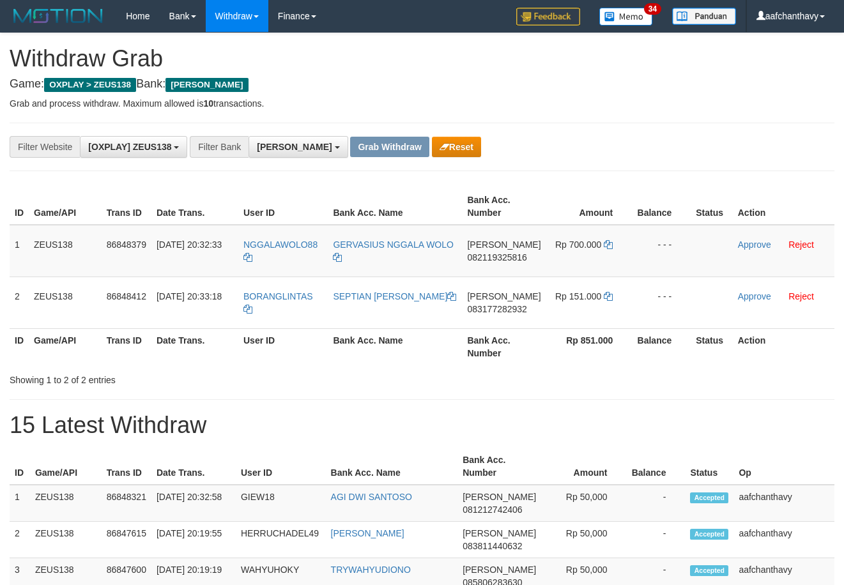 This screenshot has width=844, height=585. Describe the element at coordinates (208, 103) in the screenshot. I see `strong: 10` at that location.